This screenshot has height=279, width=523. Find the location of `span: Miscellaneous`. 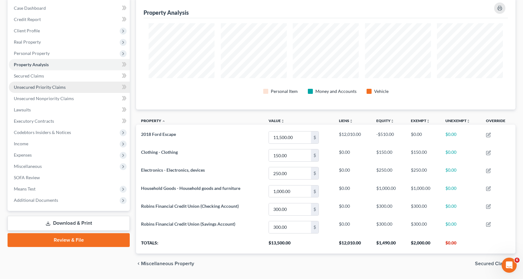

span: Miscellaneous is located at coordinates (28, 166).